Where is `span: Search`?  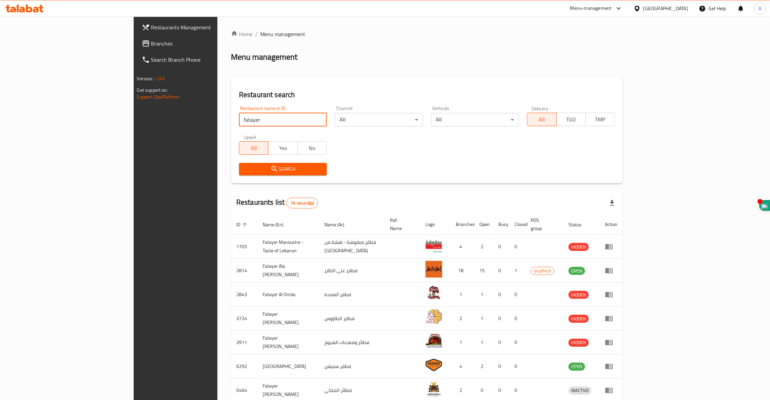
span: Search is located at coordinates (283, 169).